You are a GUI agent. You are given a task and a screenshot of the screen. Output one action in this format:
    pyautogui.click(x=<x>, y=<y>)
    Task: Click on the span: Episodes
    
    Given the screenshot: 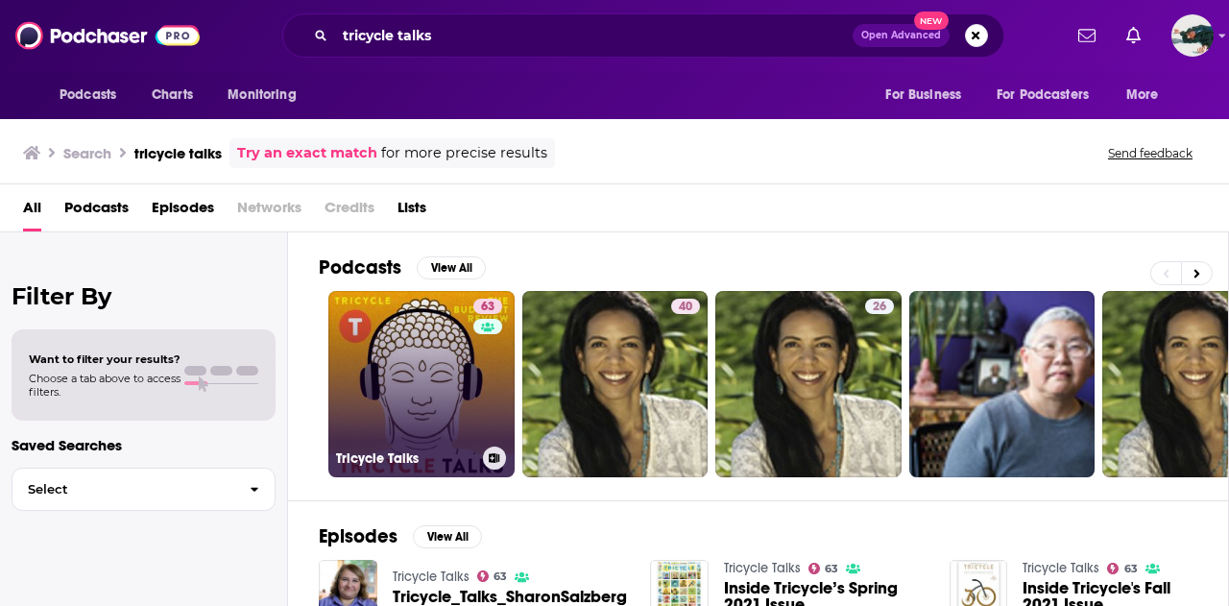 What is the action you would take?
    pyautogui.click(x=182, y=211)
    